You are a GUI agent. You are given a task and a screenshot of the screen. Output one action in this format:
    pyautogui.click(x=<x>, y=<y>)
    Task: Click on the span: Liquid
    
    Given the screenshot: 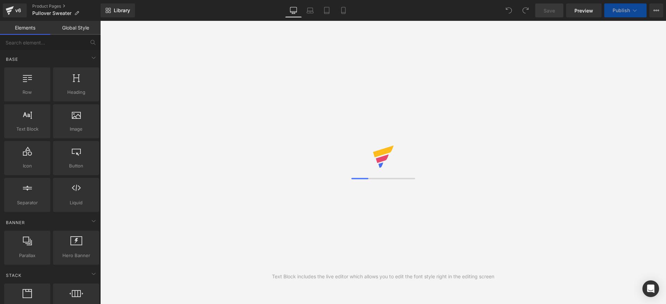 What is the action you would take?
    pyautogui.click(x=76, y=202)
    